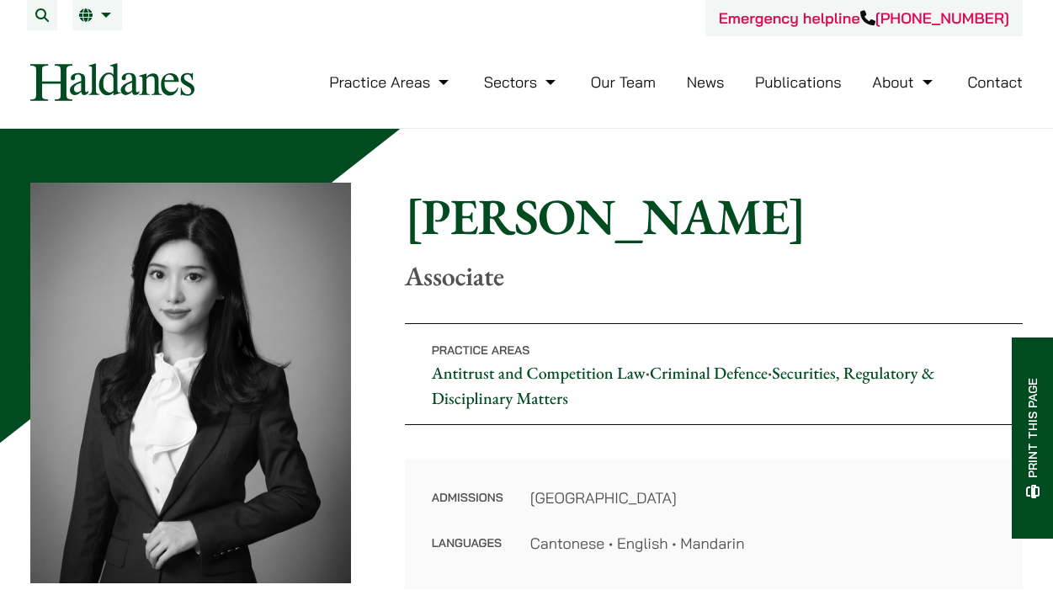  I want to click on a: Contact, so click(994, 82).